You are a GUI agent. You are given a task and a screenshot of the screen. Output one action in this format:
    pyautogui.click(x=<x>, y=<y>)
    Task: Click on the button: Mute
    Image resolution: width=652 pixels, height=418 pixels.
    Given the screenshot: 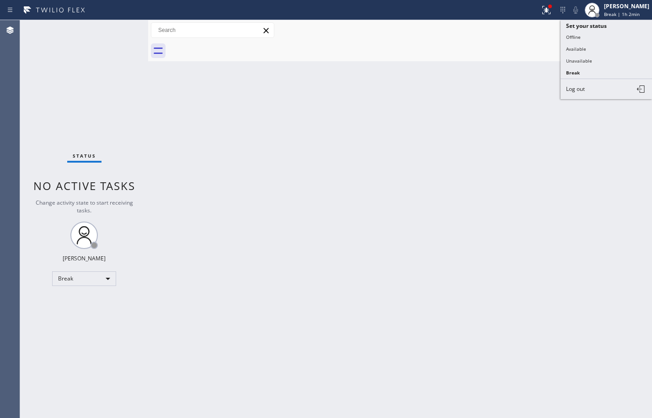 What is the action you would take?
    pyautogui.click(x=576, y=10)
    